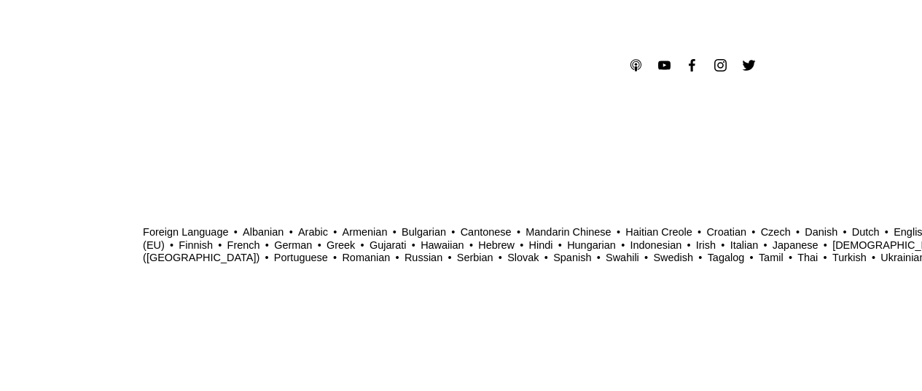  I want to click on a: Twitter, so click(749, 65).